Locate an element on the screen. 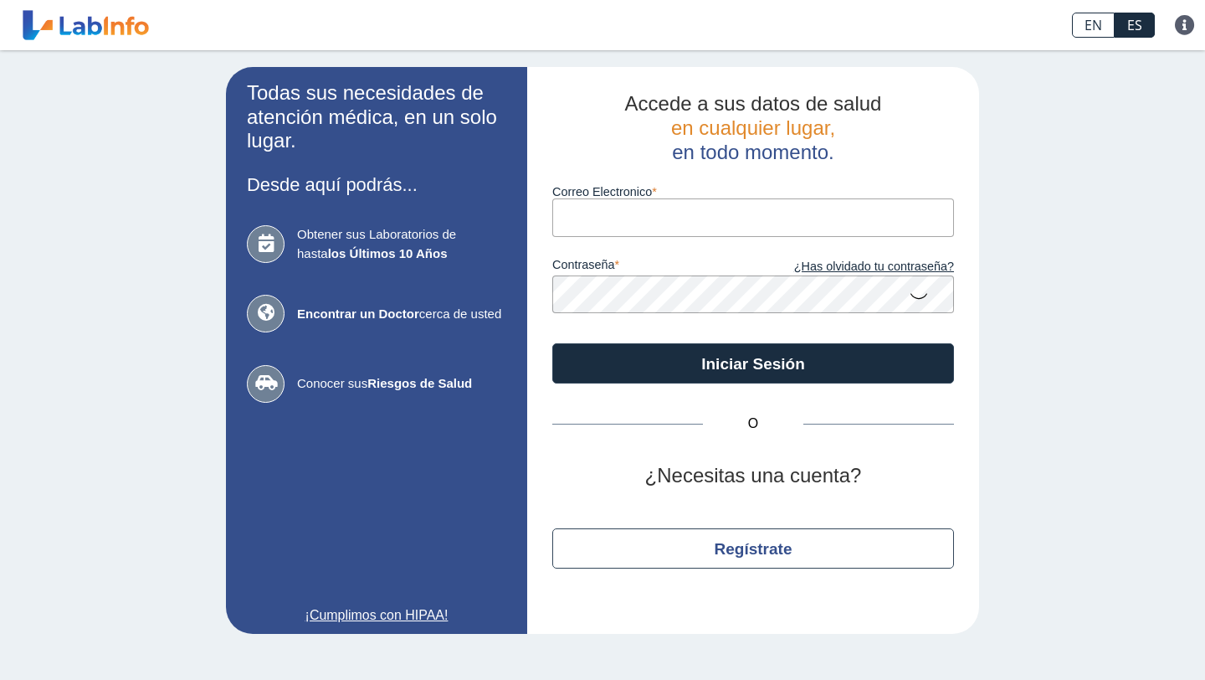 This screenshot has height=680, width=1205. button: Regístrate is located at coordinates (753, 548).